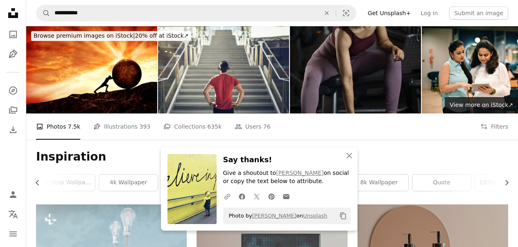  What do you see at coordinates (192, 126) in the screenshot?
I see `a: Collections 635k` at bounding box center [192, 126].